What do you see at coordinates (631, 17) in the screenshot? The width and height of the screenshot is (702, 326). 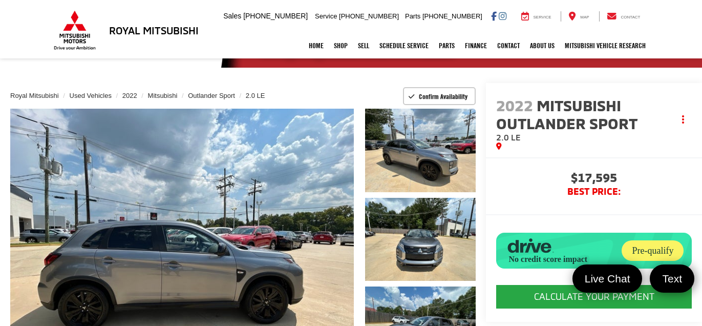 I see `span: Contact` at bounding box center [631, 17].